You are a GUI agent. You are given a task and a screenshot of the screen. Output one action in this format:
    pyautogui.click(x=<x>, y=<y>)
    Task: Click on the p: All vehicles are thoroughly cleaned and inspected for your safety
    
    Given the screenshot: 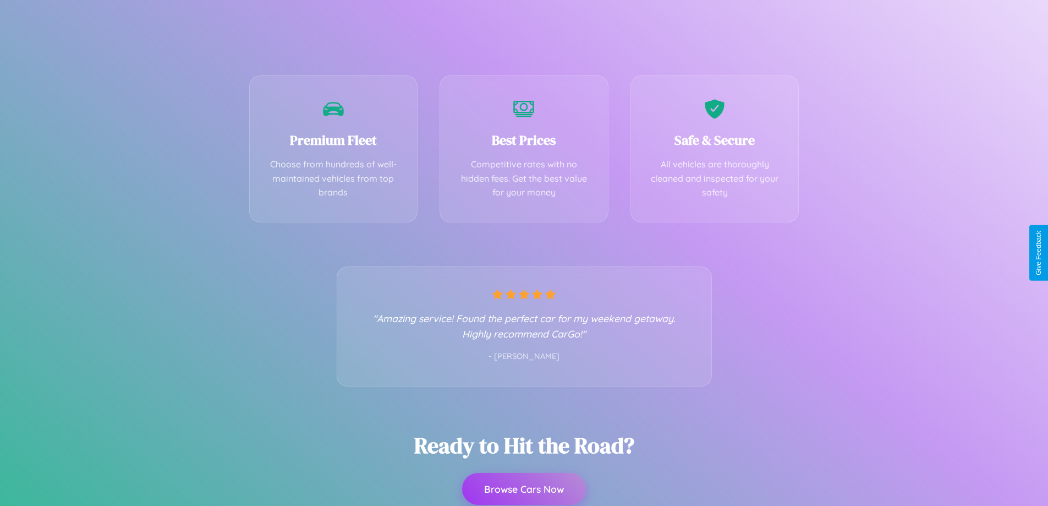 What is the action you would take?
    pyautogui.click(x=715, y=178)
    